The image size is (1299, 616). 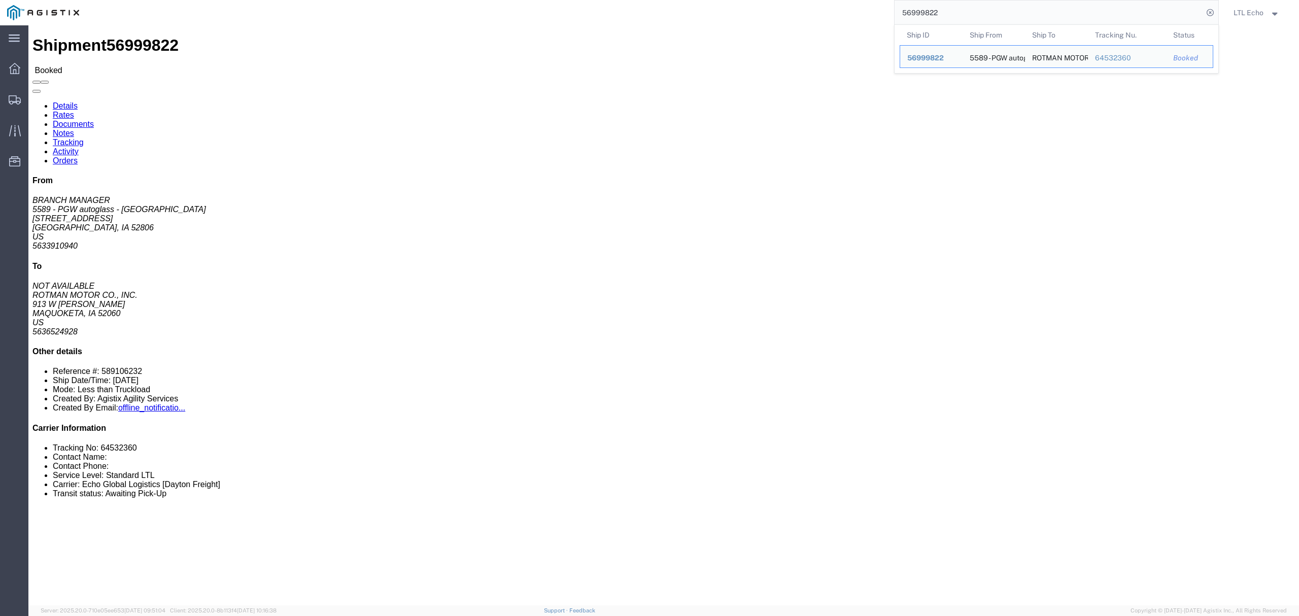 I want to click on th: Tracking Nu., so click(x=1127, y=35).